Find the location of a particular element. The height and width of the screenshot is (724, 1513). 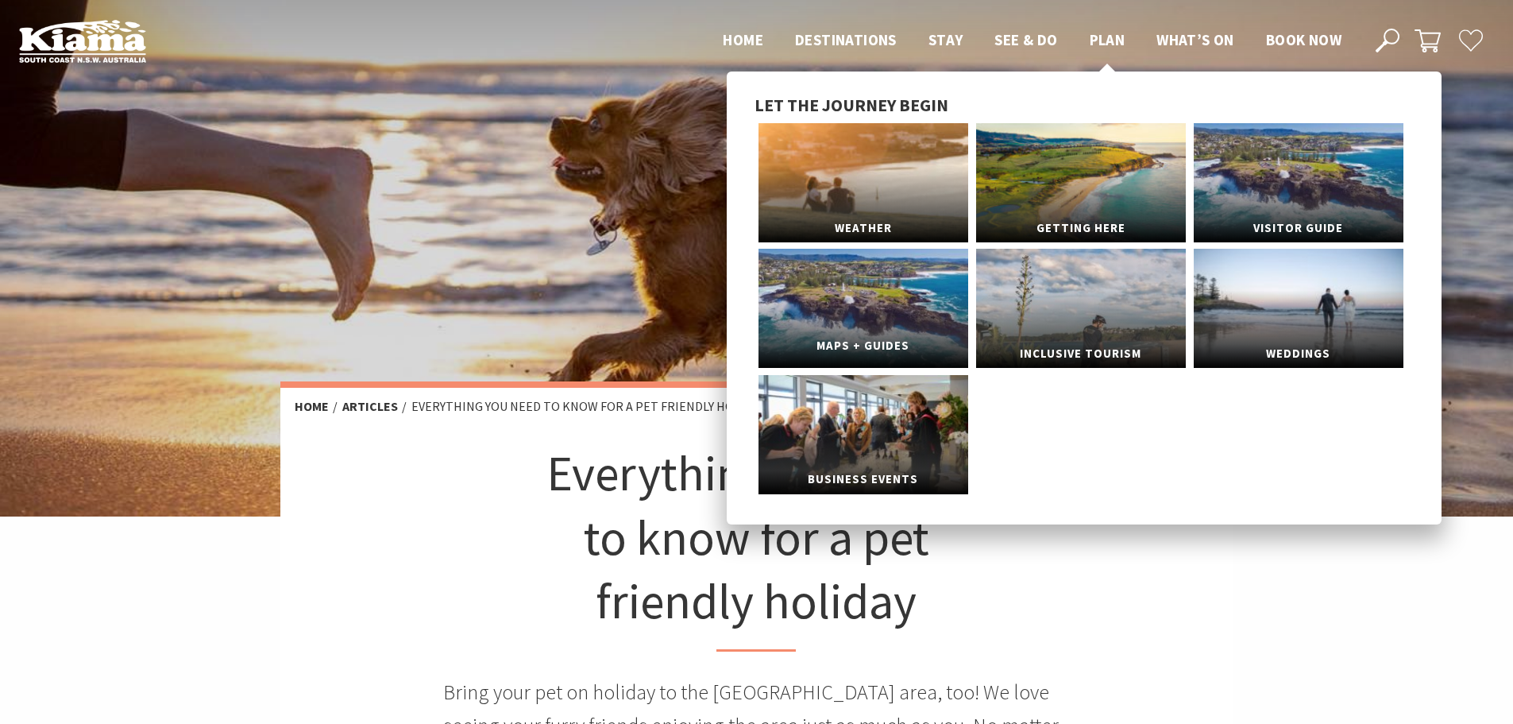

span: Inclusive Tourism is located at coordinates (1081, 353).